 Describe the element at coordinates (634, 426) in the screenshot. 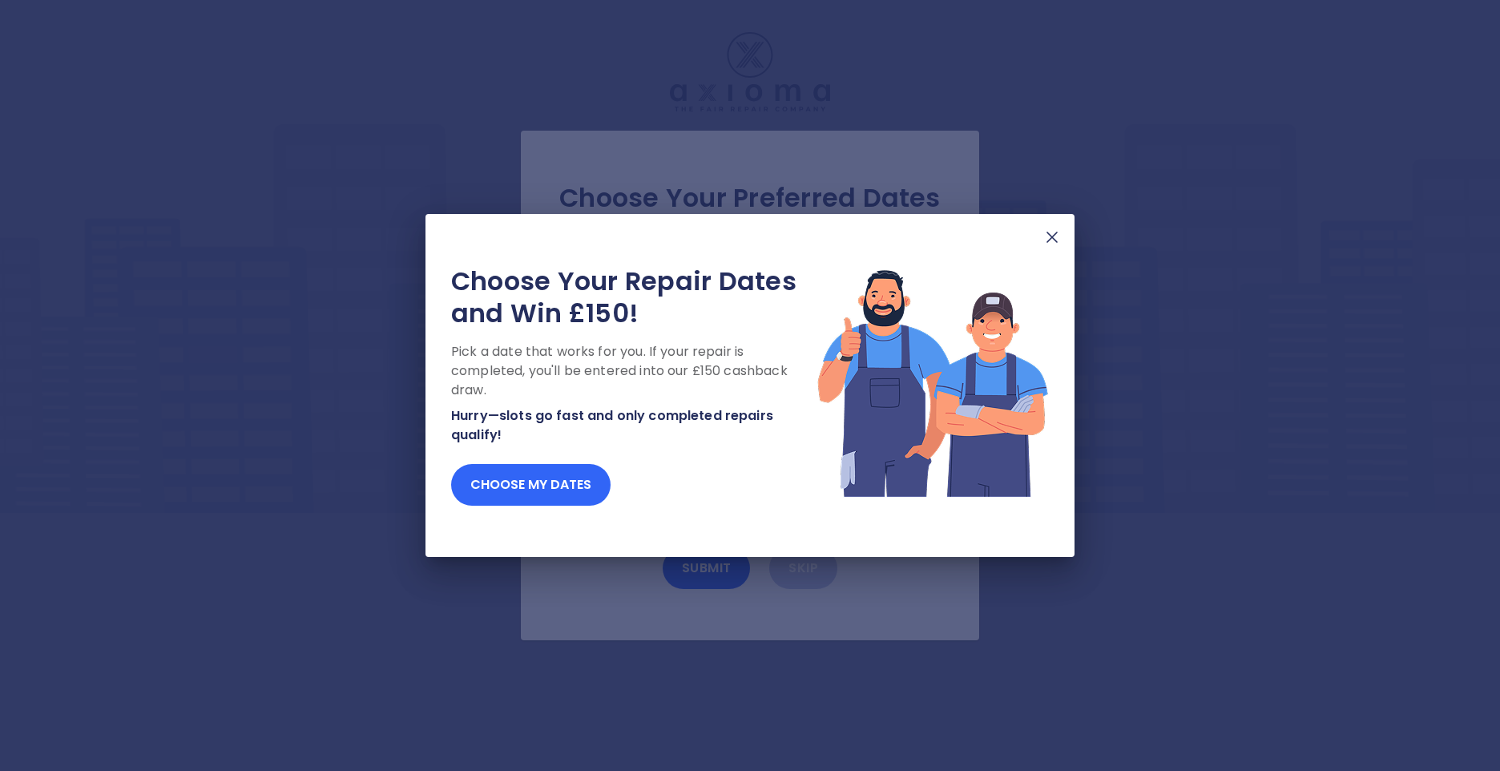

I see `p: Hurry—slots go fast and only completed repairs qualify!` at that location.